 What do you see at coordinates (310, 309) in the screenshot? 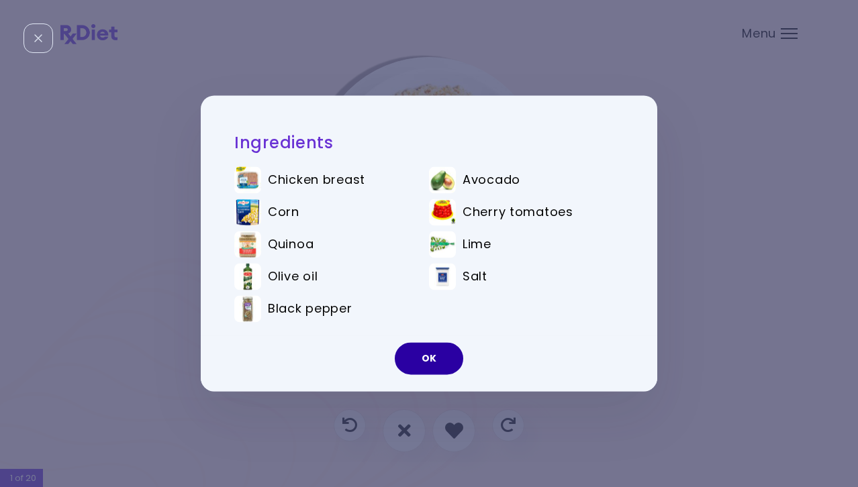
I see `span: Black pepper` at bounding box center [310, 309].